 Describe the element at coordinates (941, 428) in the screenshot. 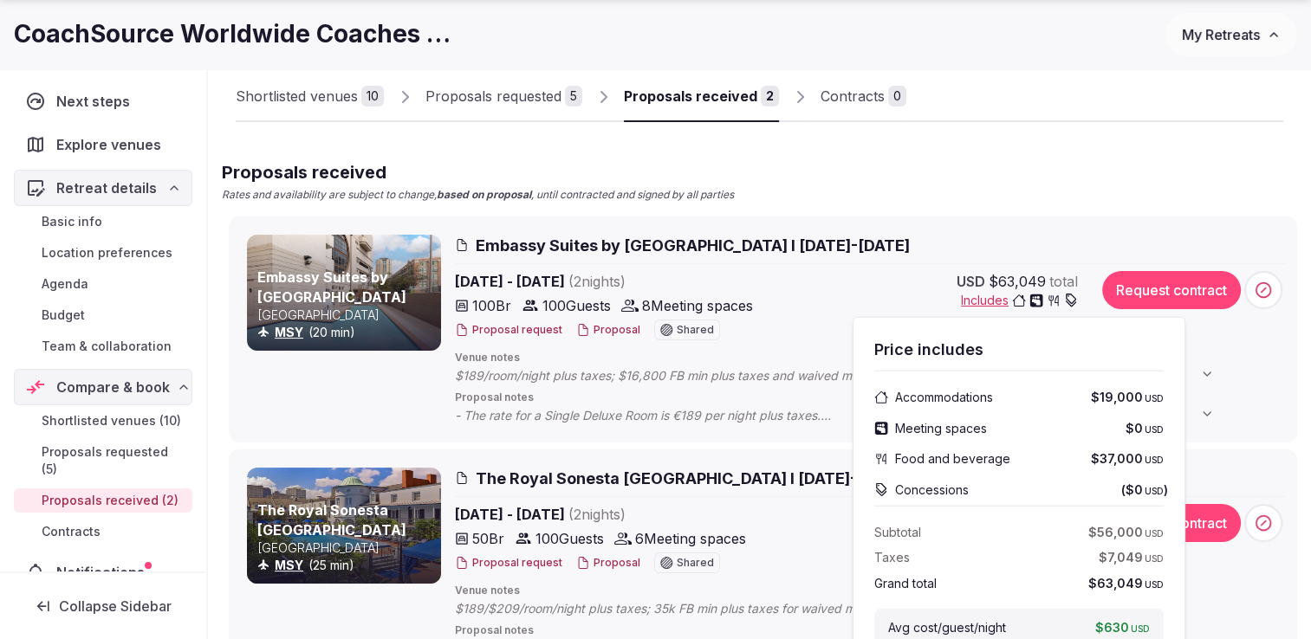

I see `span: Meeting spaces` at that location.